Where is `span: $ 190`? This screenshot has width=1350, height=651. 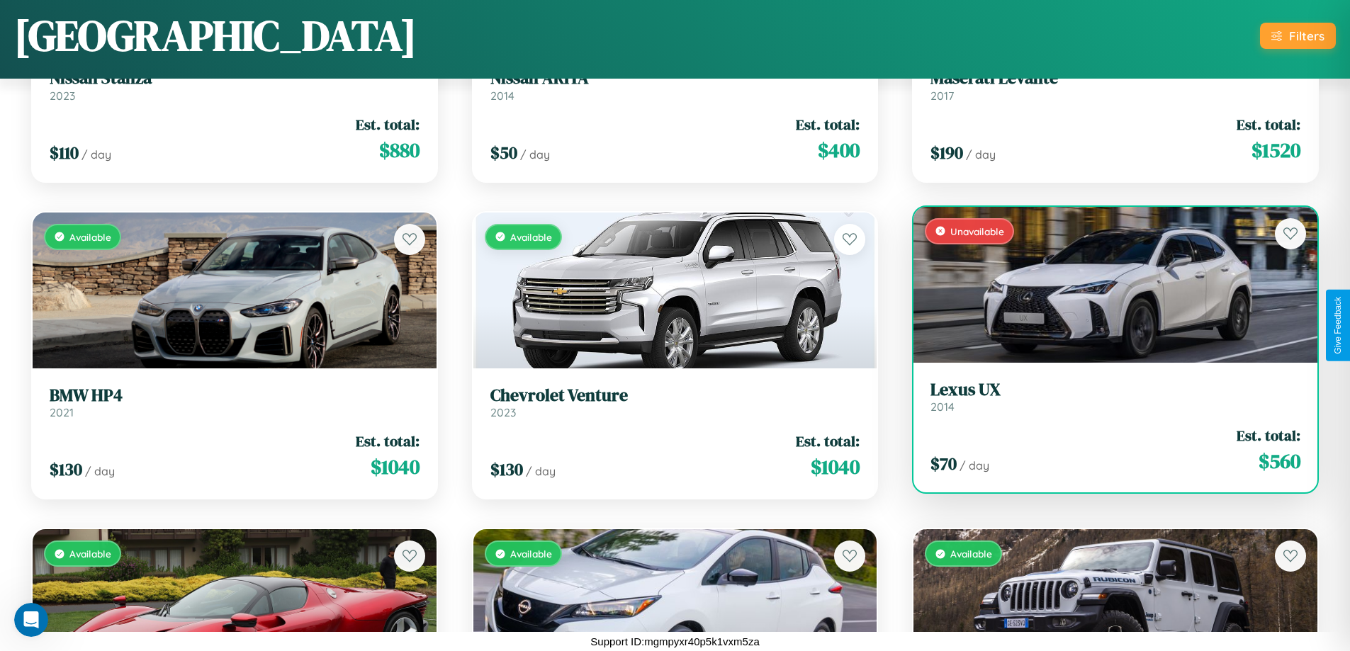
span: $ 190 is located at coordinates (947, 152).